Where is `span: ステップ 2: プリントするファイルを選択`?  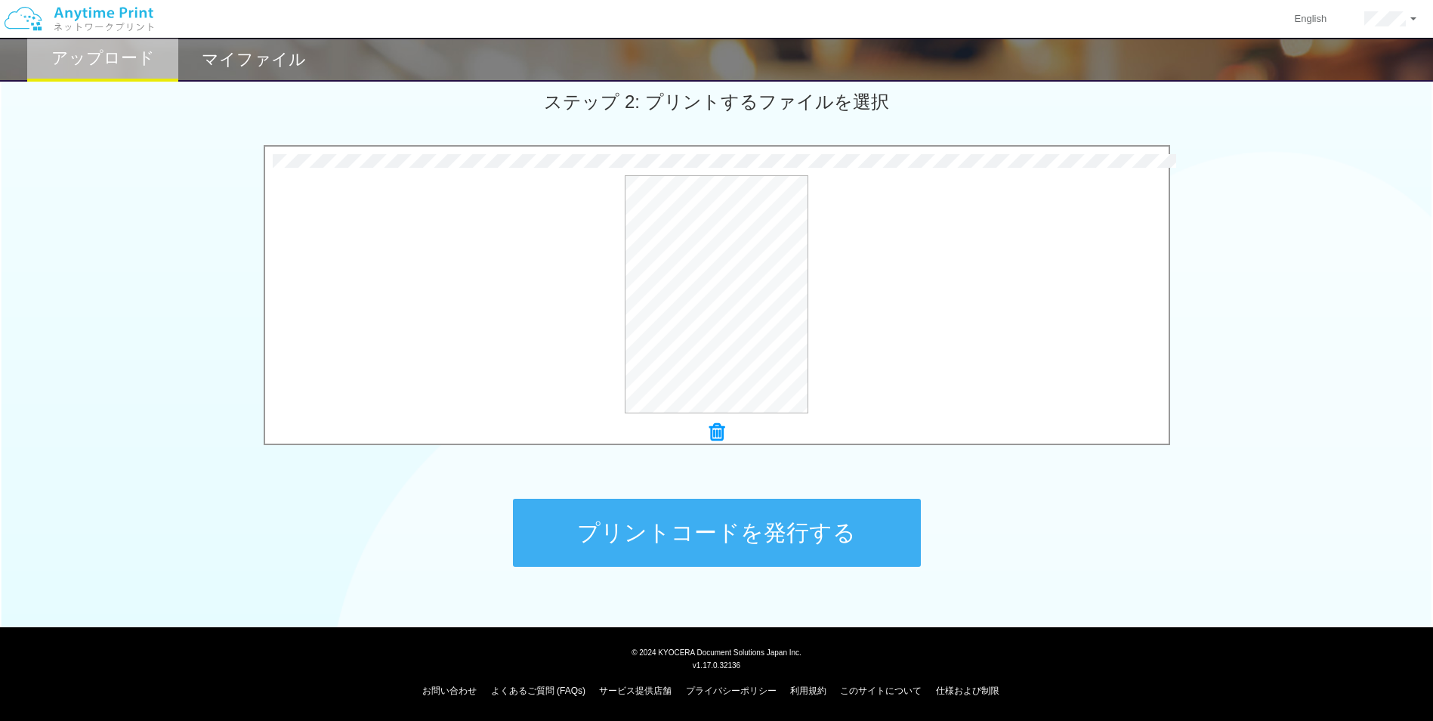
span: ステップ 2: プリントするファイルを選択 is located at coordinates (716, 101).